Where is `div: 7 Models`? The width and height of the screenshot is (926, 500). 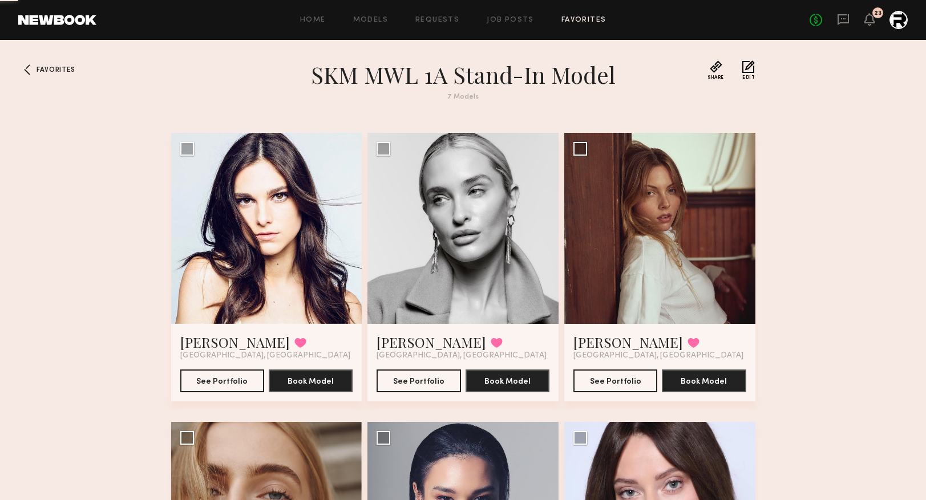 div: 7 Models is located at coordinates (463, 97).